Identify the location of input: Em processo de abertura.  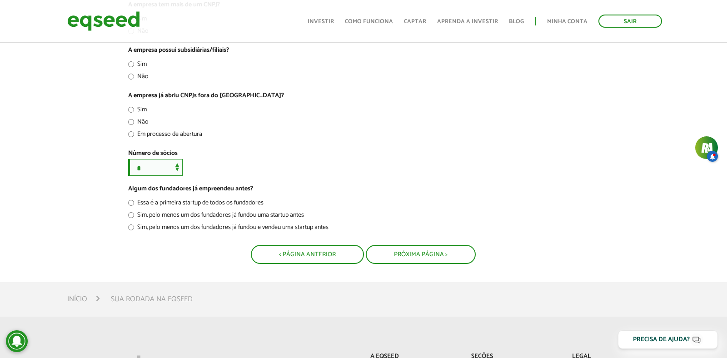
(131, 134).